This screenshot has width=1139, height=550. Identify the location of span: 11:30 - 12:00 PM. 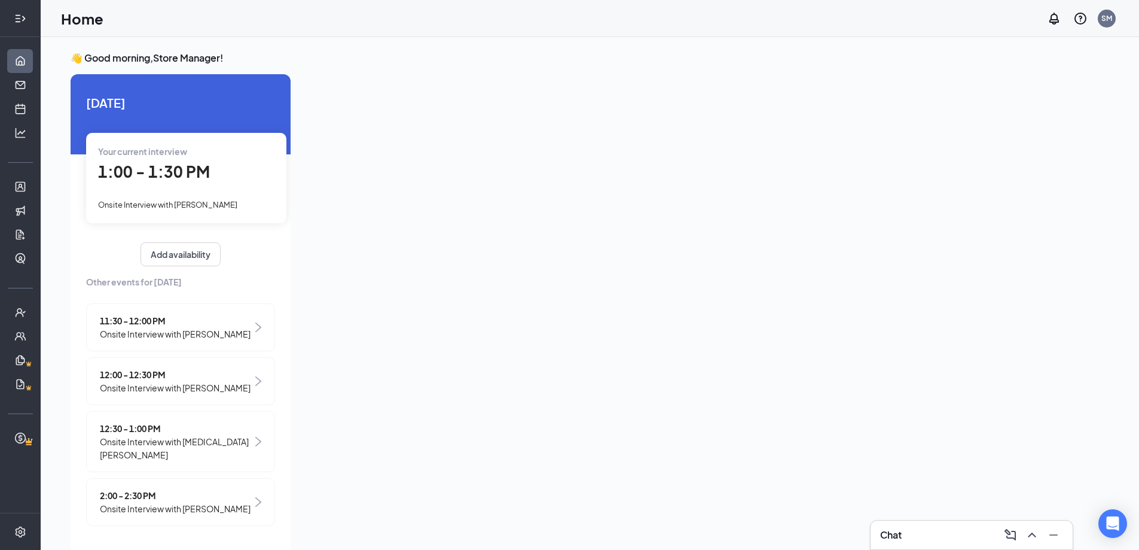
(175, 321).